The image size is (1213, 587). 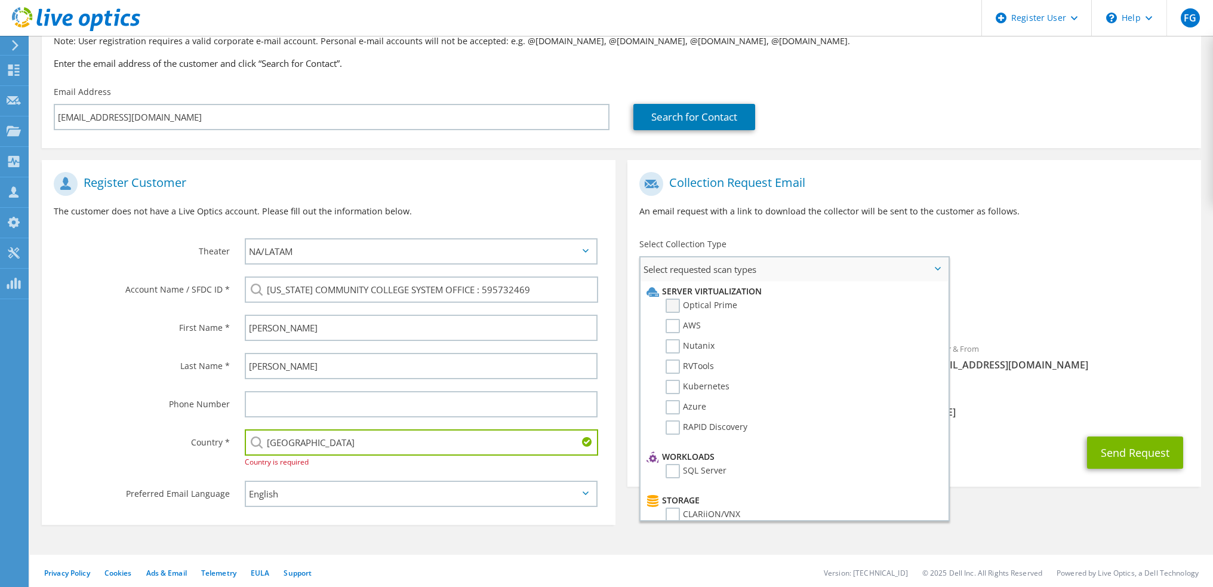 What do you see at coordinates (166, 572) in the screenshot?
I see `a: Ads & Email` at bounding box center [166, 572].